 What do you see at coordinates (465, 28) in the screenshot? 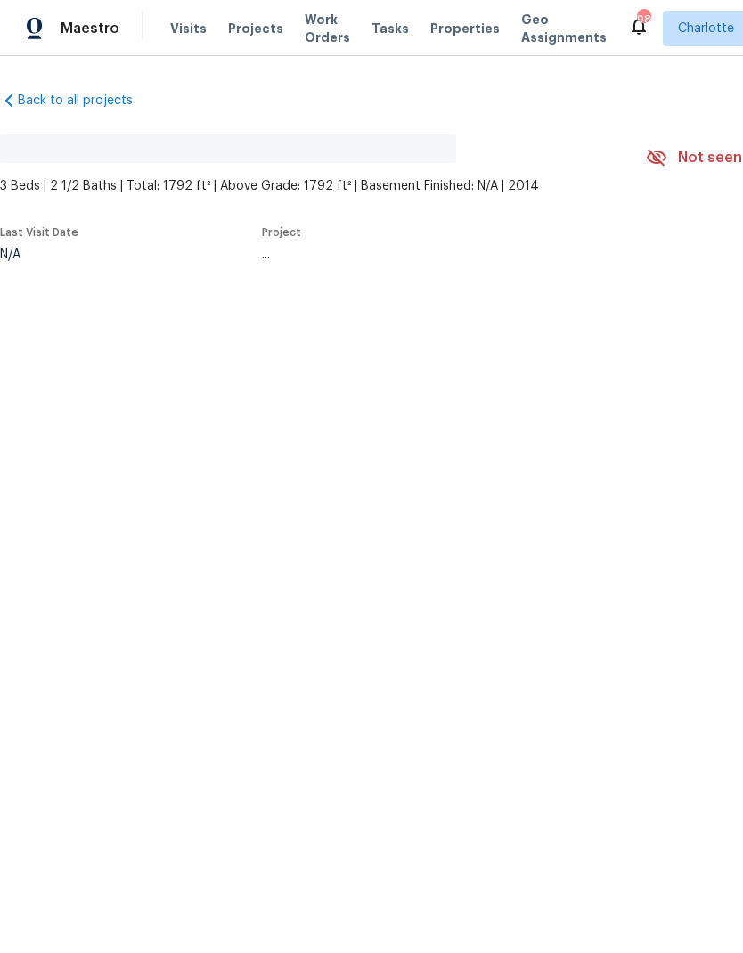
I see `span: Properties` at bounding box center [465, 28].